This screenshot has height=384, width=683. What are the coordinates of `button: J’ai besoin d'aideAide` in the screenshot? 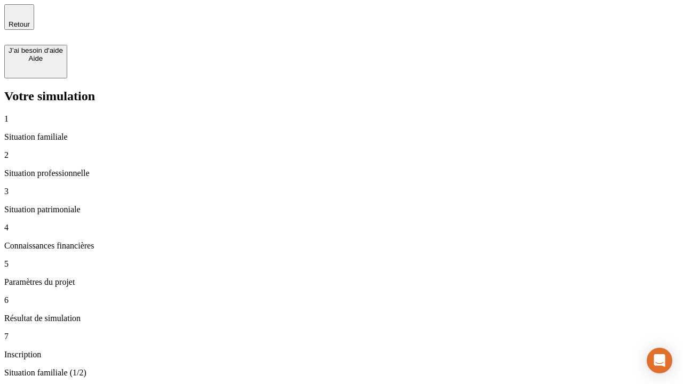 It's located at (36, 61).